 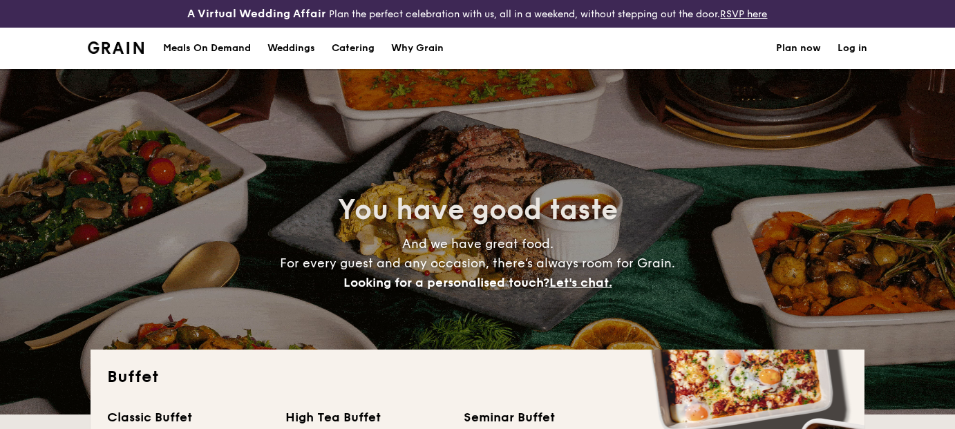 What do you see at coordinates (478, 377) in the screenshot?
I see `h2: Buffet` at bounding box center [478, 377].